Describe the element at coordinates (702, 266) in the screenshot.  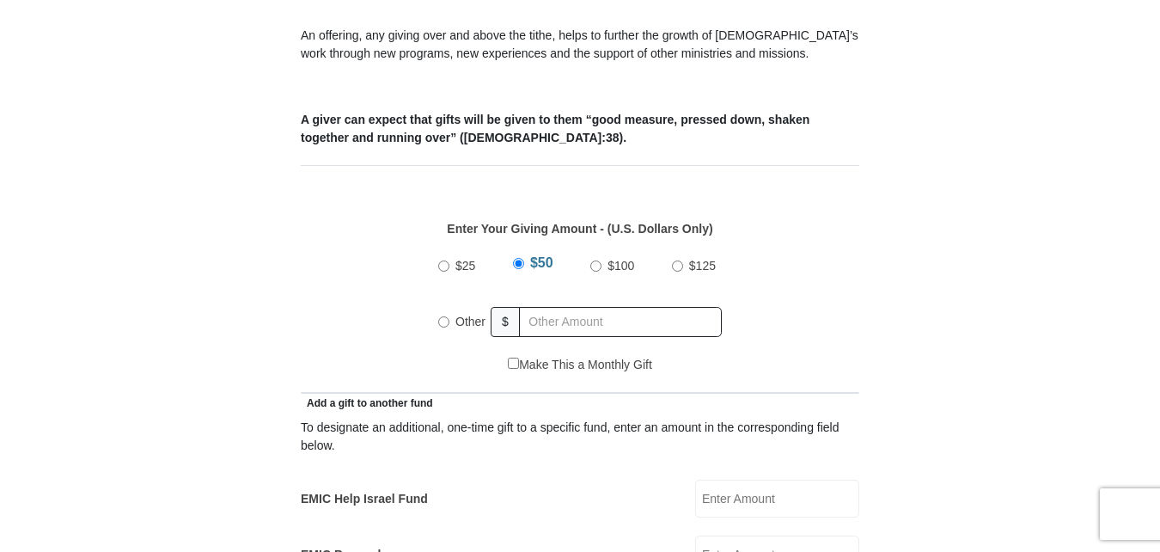
I see `span: $125` at that location.